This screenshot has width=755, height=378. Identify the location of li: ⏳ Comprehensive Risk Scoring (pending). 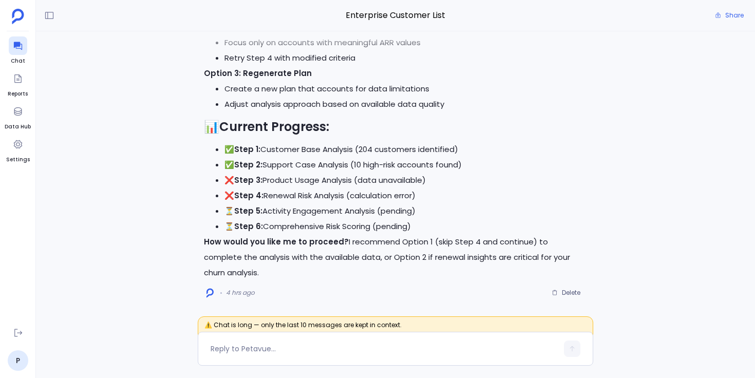
(406, 227).